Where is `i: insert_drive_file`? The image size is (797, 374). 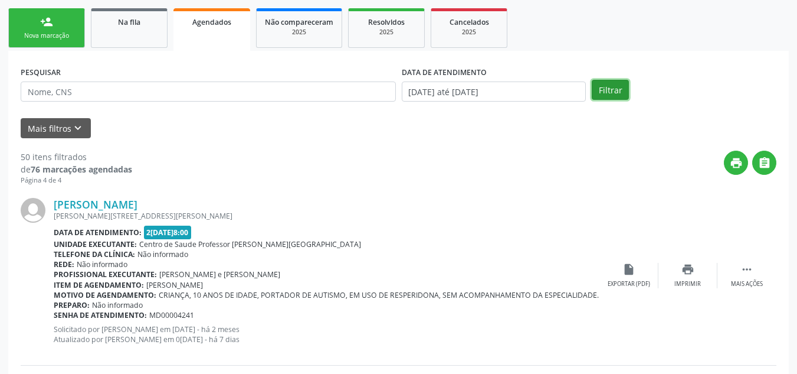
i: insert_drive_file is located at coordinates (629, 269).